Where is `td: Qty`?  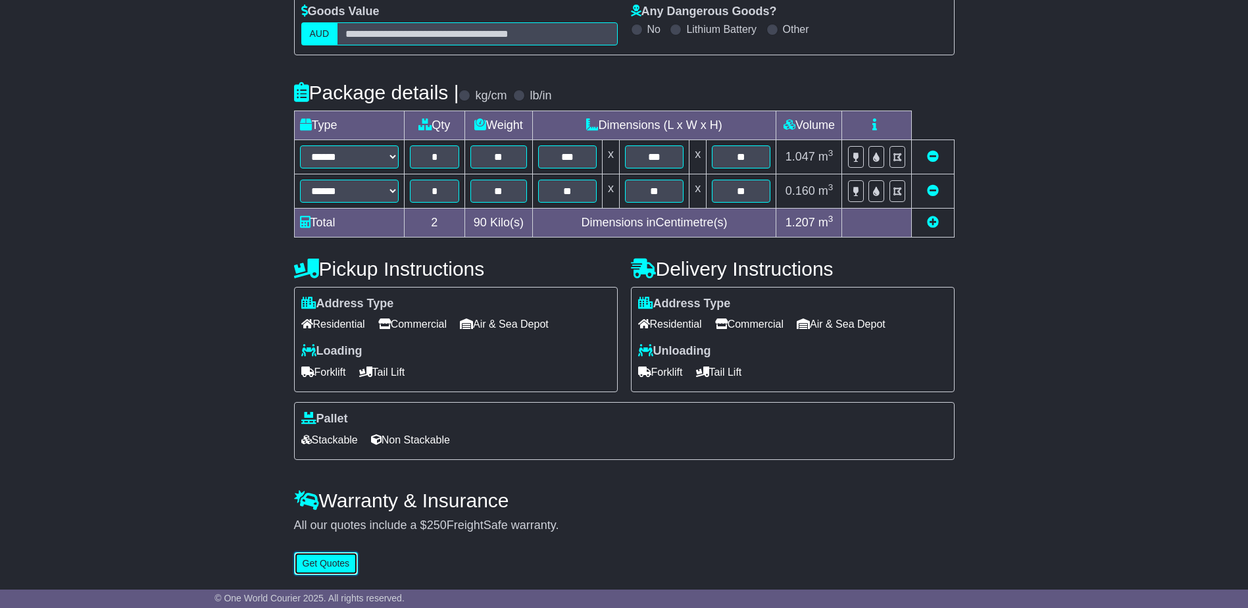 td: Qty is located at coordinates (434, 125).